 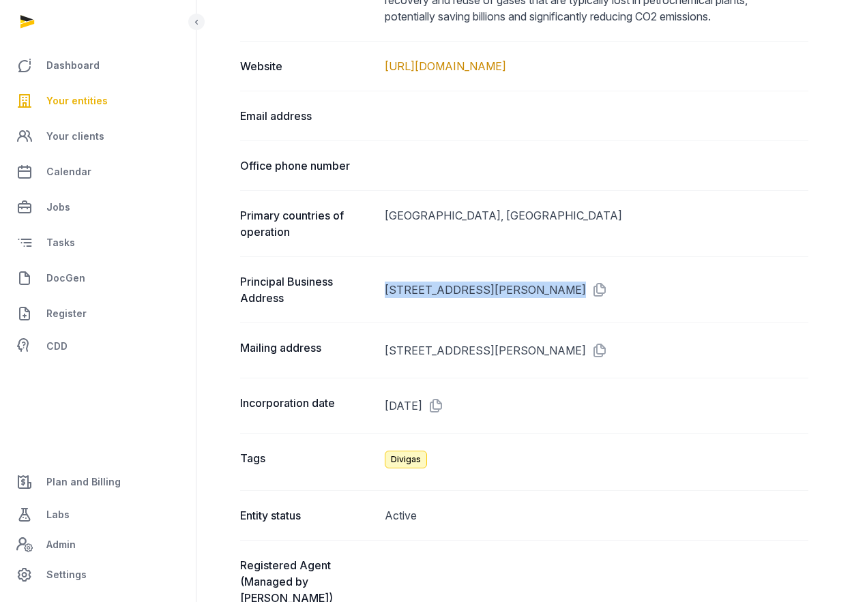 I want to click on span: CDD, so click(x=57, y=346).